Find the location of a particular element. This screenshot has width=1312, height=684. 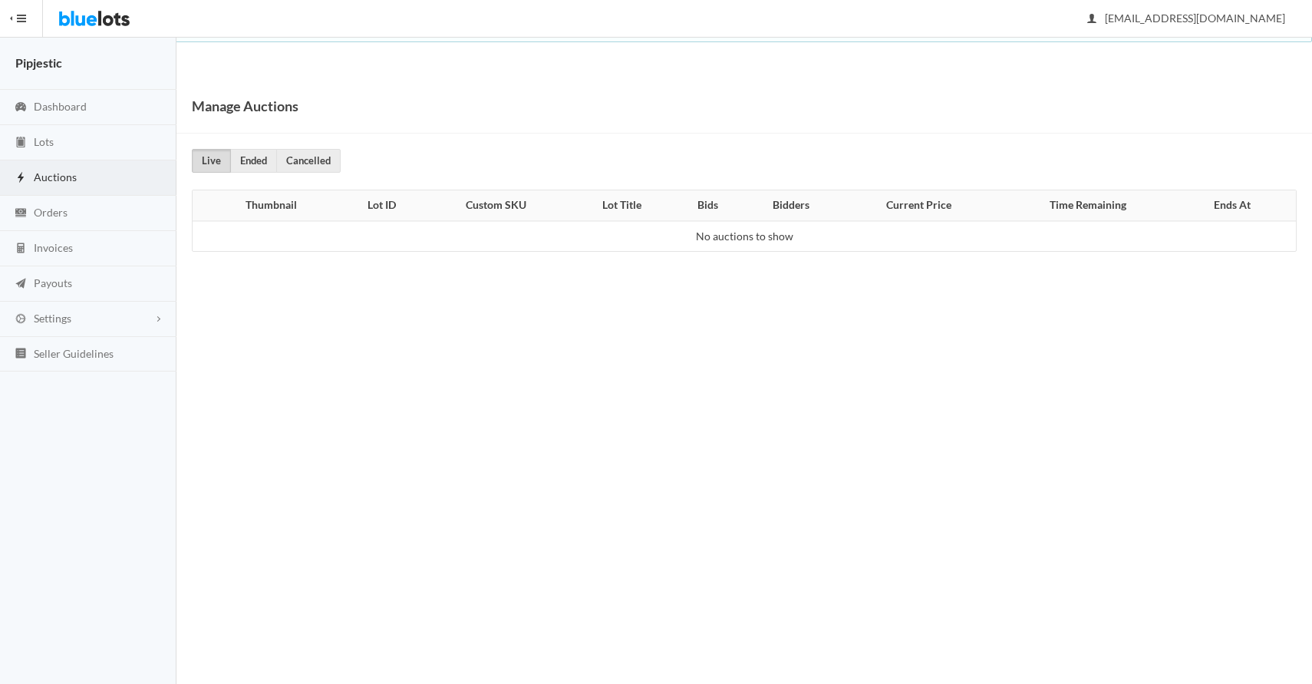

ion-icon: list box is located at coordinates (21, 354).